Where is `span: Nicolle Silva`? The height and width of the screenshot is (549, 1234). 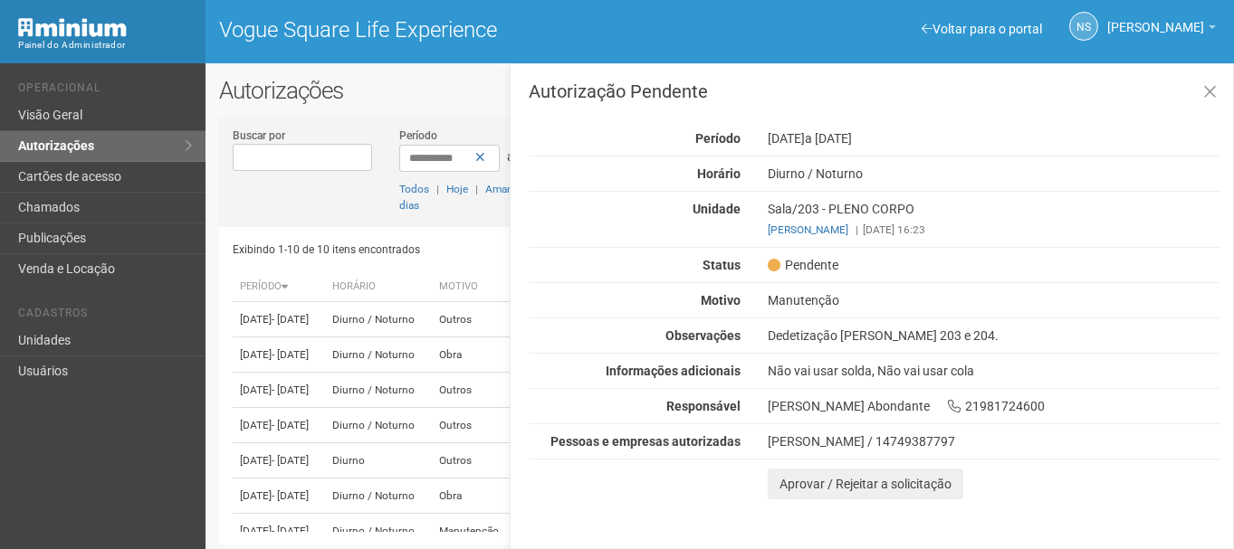
span: Nicolle Silva is located at coordinates (1155, 18).